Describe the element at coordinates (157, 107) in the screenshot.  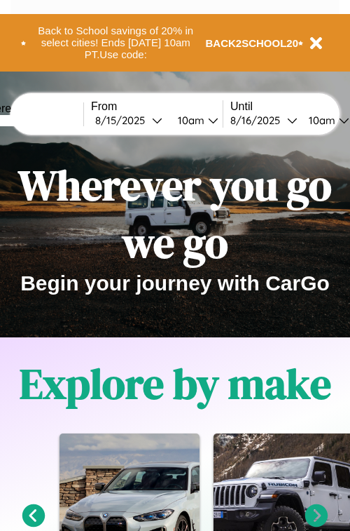
I see `label: From` at that location.